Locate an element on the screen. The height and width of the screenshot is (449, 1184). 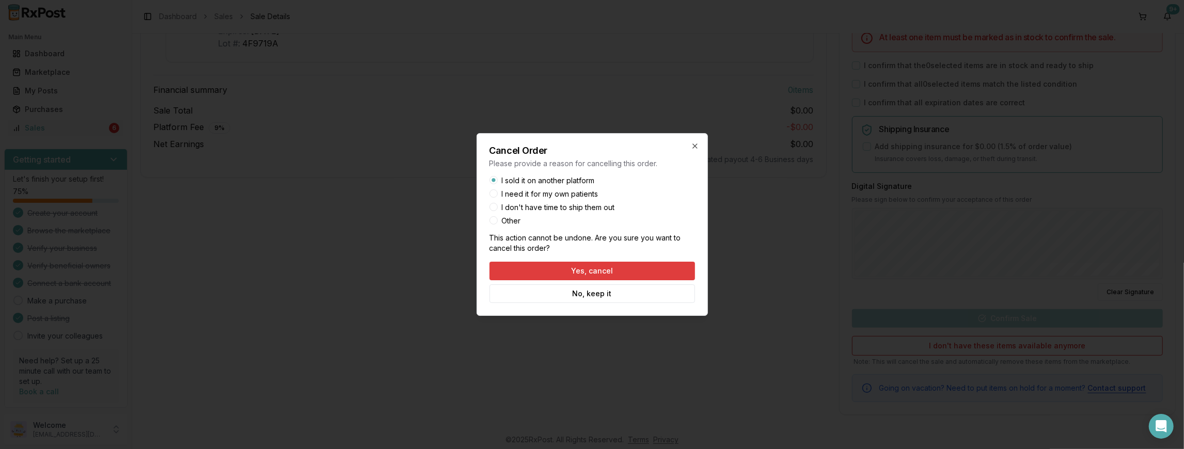
p: Please provide a reason for cancelling this order. is located at coordinates (592, 164).